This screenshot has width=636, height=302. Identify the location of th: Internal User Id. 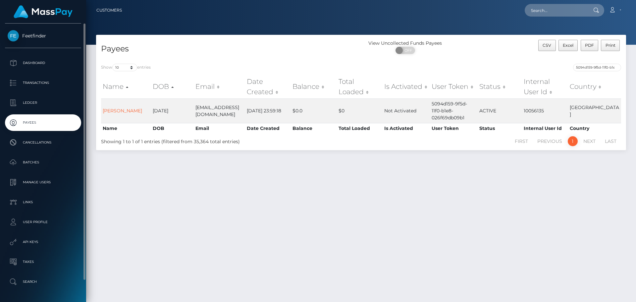
(545, 128).